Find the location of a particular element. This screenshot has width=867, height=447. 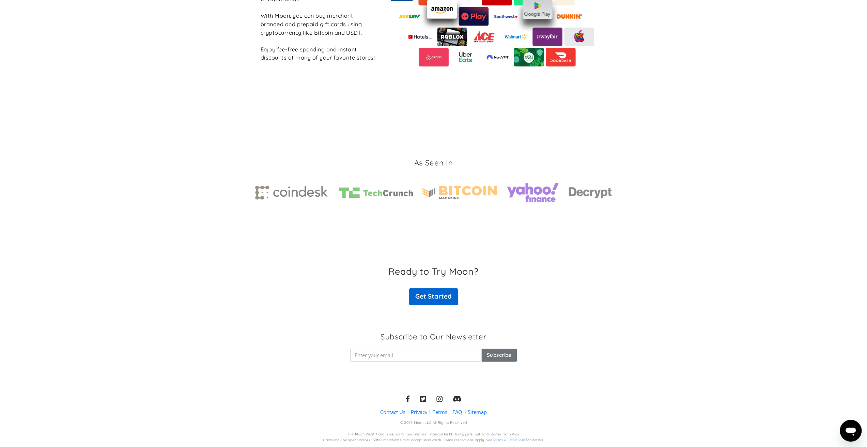

div: The Moon Visa® Card is issued by our partner Financial Institutions, pursuant to a license from V... is located at coordinates (433, 434).